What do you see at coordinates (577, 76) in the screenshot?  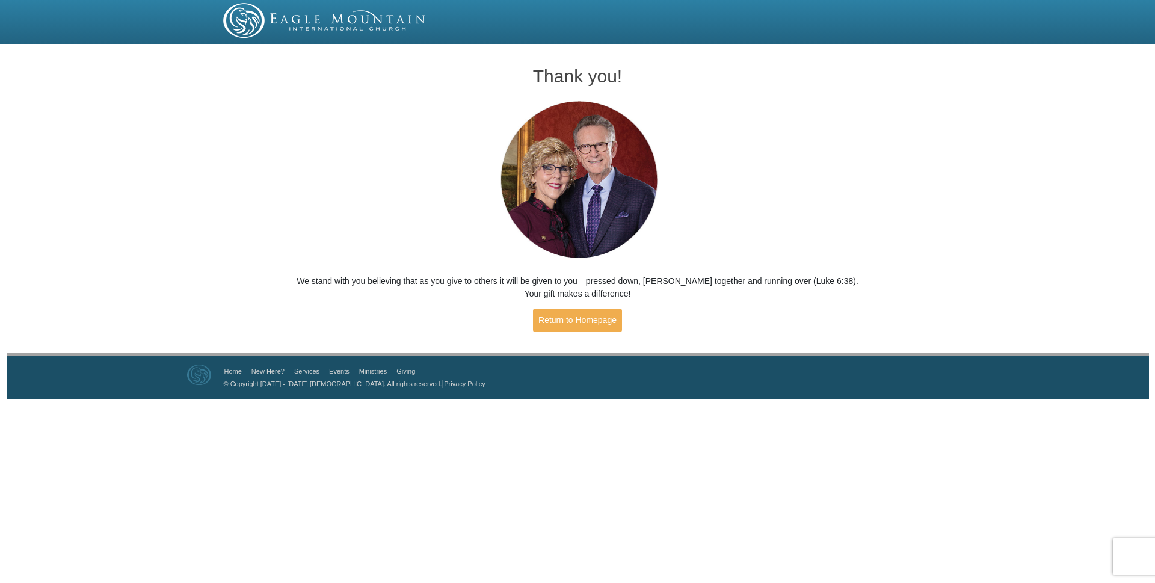 I see `h1: Thank you!` at bounding box center [577, 76].